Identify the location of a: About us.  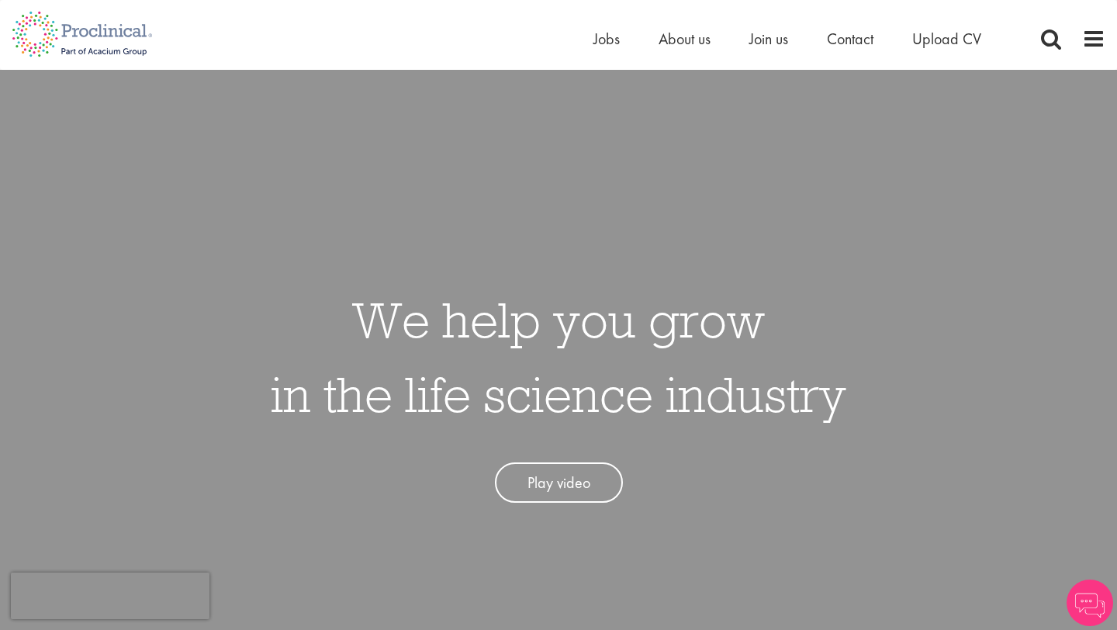
(684, 39).